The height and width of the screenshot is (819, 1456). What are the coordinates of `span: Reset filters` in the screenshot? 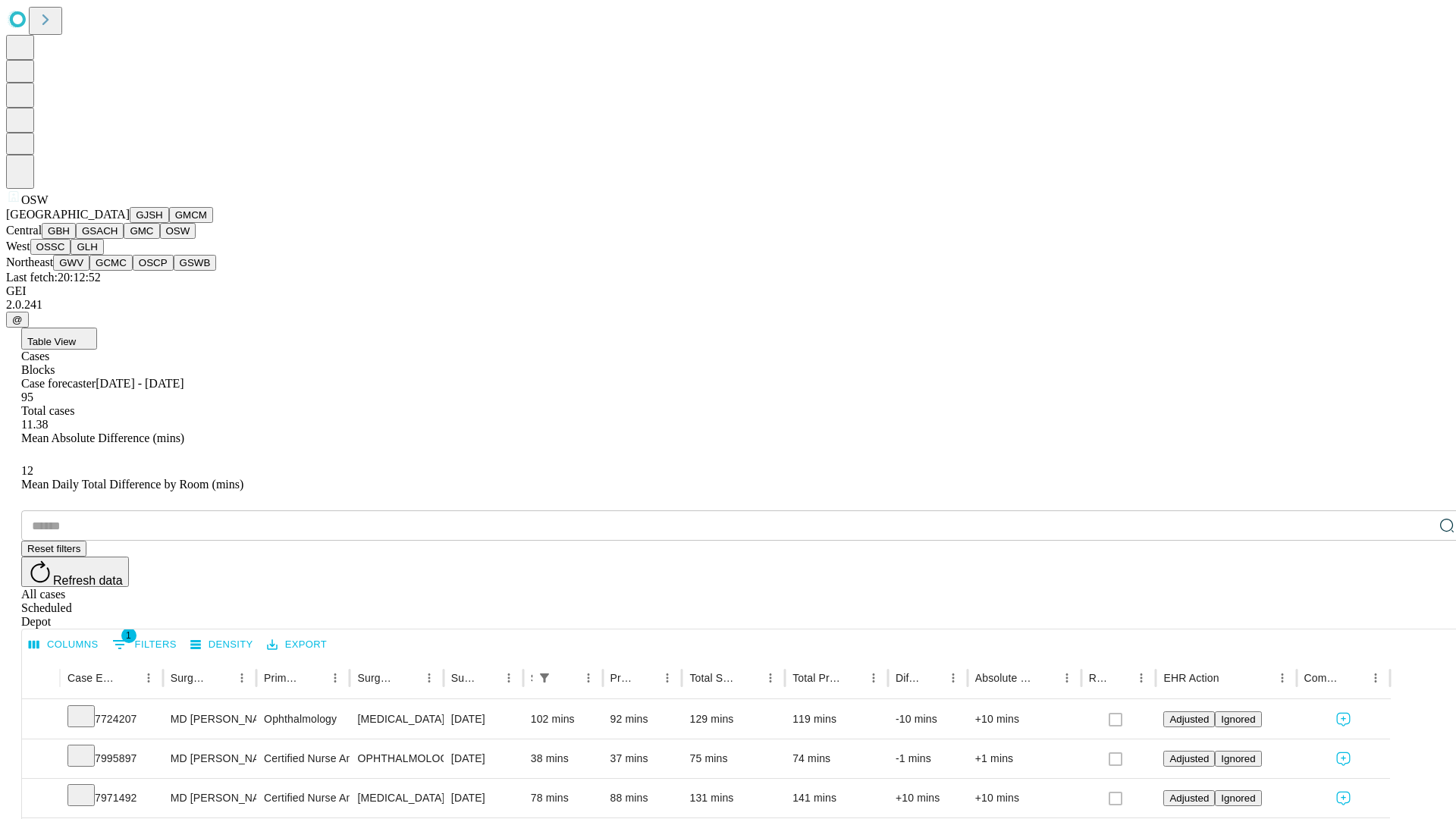 It's located at (53, 548).